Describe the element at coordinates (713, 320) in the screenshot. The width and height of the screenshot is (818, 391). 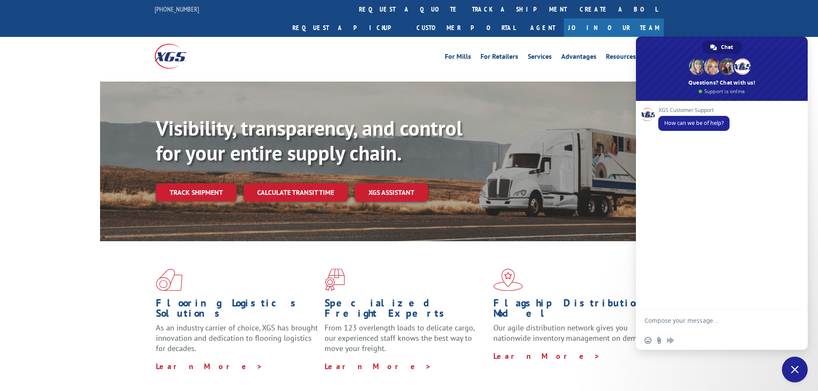
I see `textarea: Compose your message...` at that location.